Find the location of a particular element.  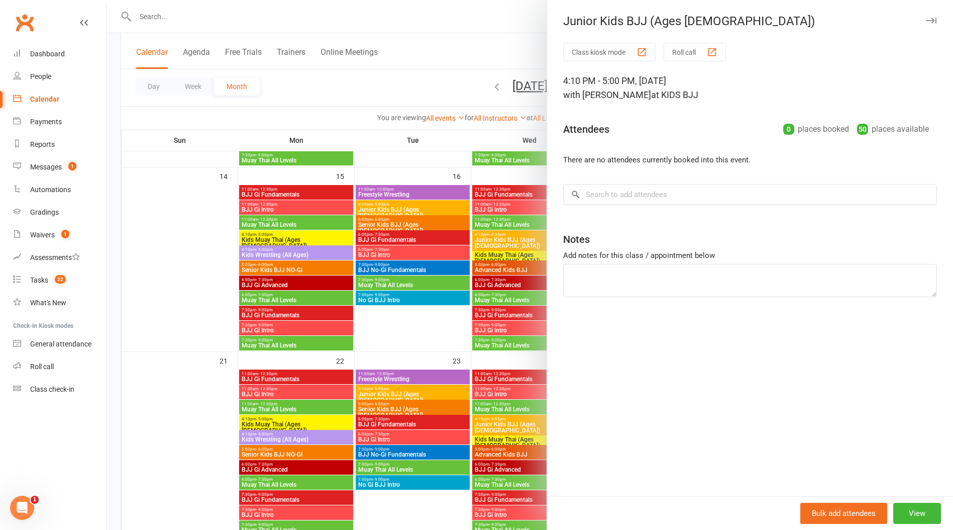

div: People is located at coordinates (41, 76).